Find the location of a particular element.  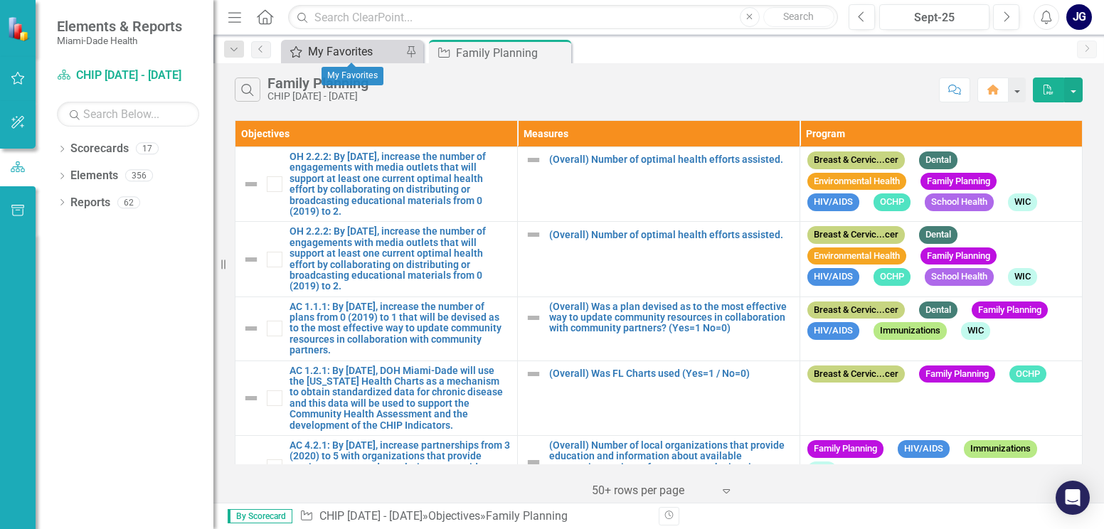

small: Miami-Dade Health is located at coordinates (119, 41).